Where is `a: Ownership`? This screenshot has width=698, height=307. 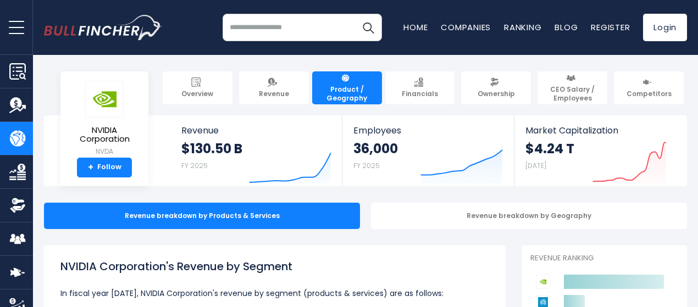 a: Ownership is located at coordinates (496, 88).